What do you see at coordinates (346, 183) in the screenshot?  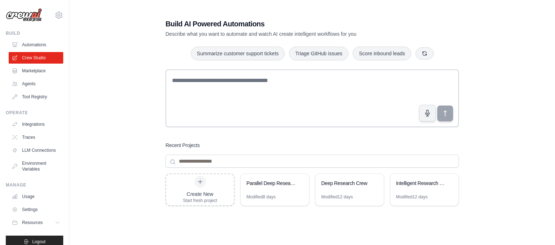 I see `div: Deep Research Crew` at bounding box center [346, 183].